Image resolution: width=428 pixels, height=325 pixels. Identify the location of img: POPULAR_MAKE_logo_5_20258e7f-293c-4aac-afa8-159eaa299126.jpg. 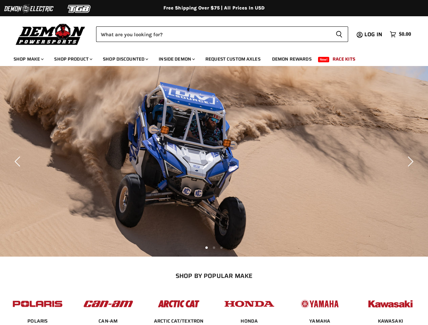
(320, 304).